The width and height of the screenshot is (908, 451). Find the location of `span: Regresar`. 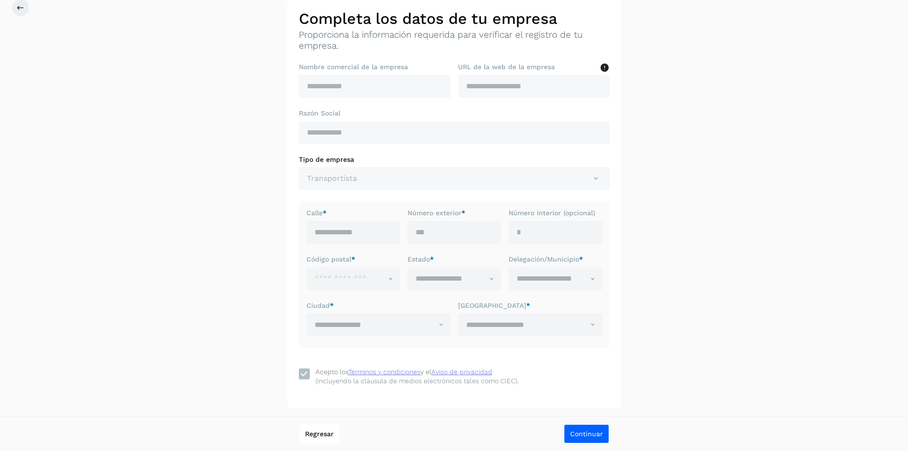

span: Regresar is located at coordinates (319, 433).